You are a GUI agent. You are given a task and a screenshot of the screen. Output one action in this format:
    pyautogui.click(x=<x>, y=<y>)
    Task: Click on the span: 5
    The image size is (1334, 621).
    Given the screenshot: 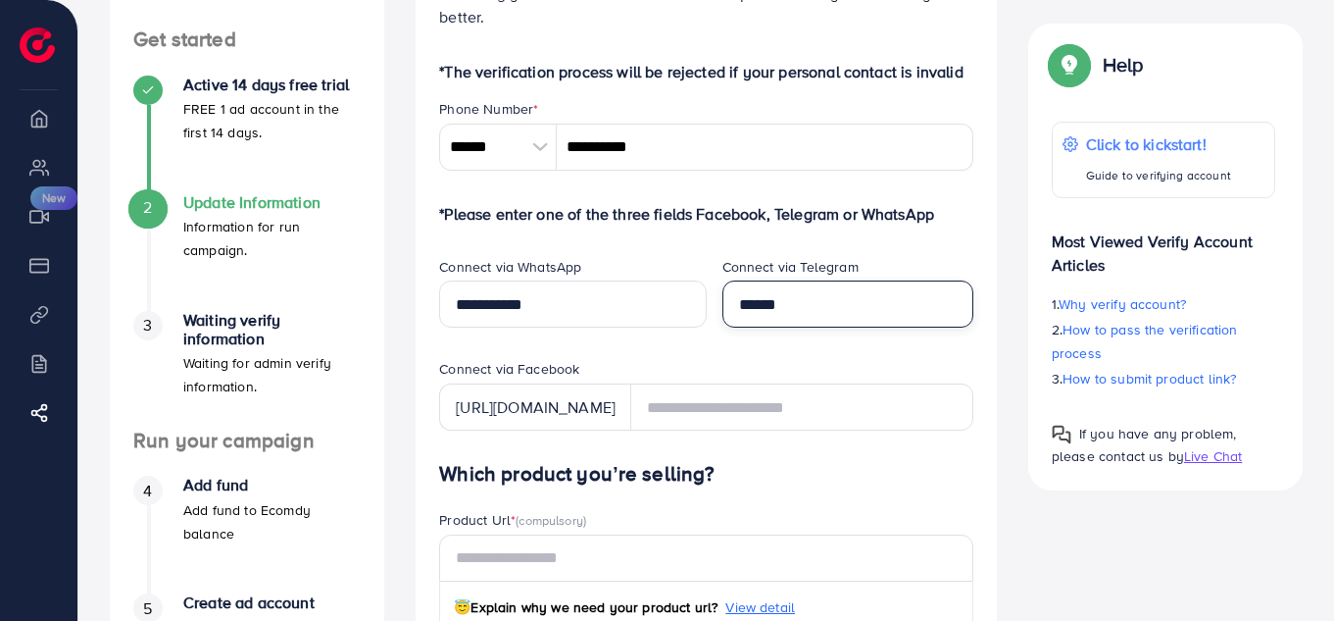 What is the action you would take?
    pyautogui.click(x=147, y=608)
    